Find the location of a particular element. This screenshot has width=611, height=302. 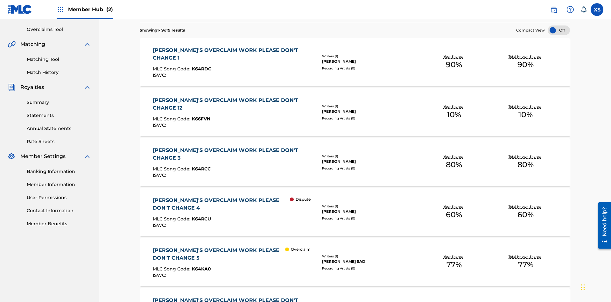

span: K66FVN is located at coordinates (201, 119).